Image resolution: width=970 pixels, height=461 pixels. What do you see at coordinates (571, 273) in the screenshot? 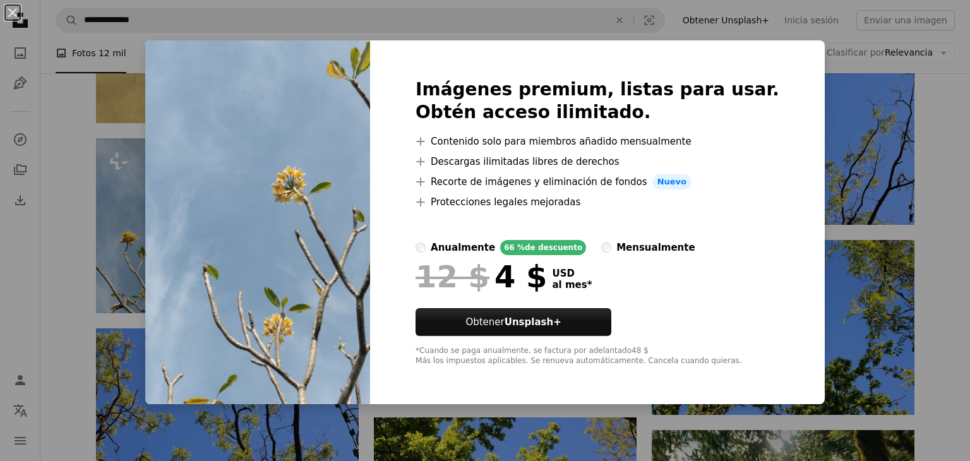
I see `span: USD` at bounding box center [571, 273].